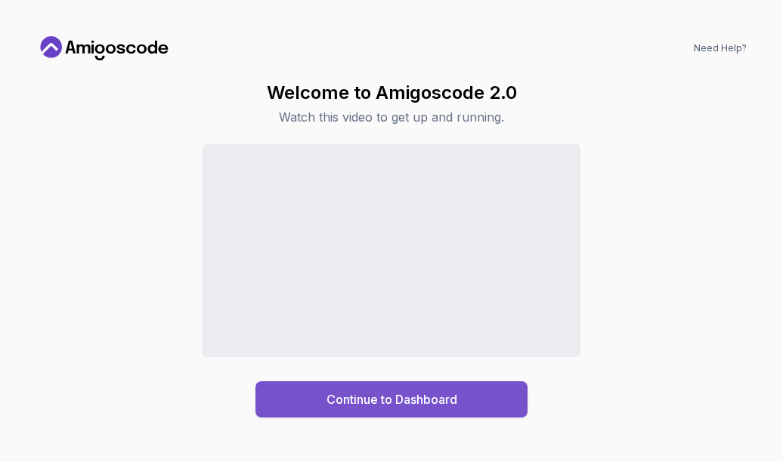  Describe the element at coordinates (391, 93) in the screenshot. I see `h1: Welcome to Amigoscode 2.0` at that location.